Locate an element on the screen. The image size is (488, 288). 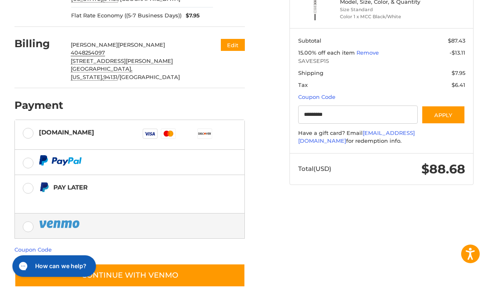
span: SAVESEP15 is located at coordinates (382, 61).